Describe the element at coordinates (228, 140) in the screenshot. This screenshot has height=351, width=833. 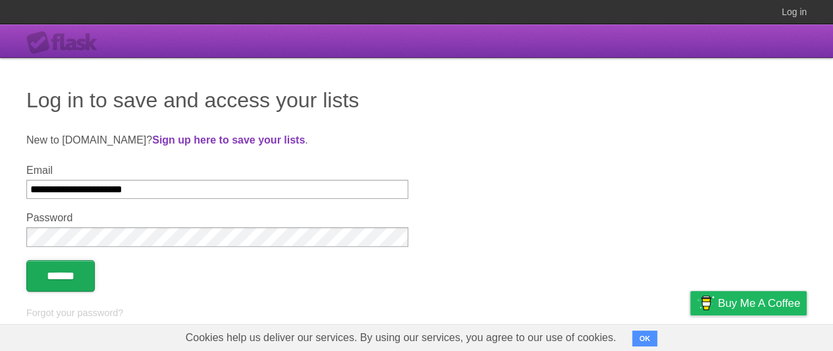
I see `a: Sign up here to save your lists` at that location.